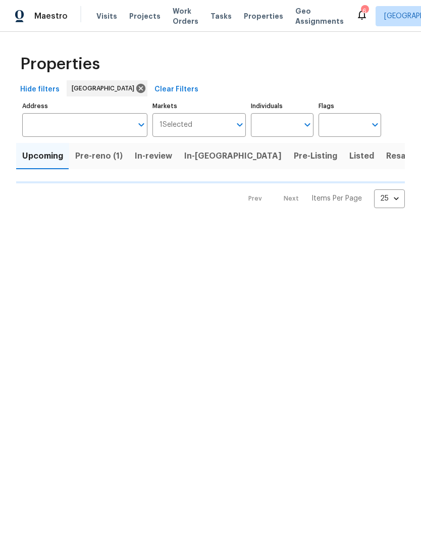  I want to click on span: Tasks, so click(221, 16).